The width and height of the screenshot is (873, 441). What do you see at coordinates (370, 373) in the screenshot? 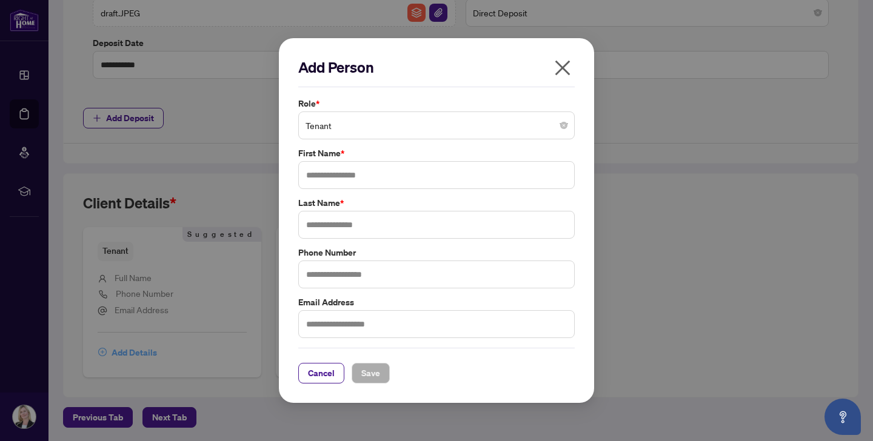
I see `button: Save` at bounding box center [370, 373].